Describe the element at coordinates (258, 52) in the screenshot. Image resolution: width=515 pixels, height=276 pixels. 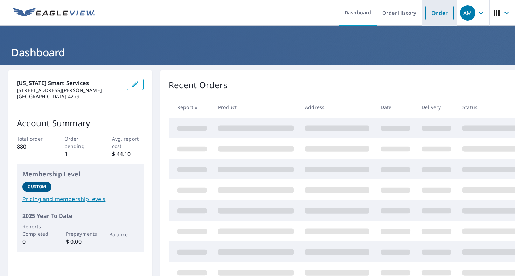
I see `h1: Dashboard` at that location.